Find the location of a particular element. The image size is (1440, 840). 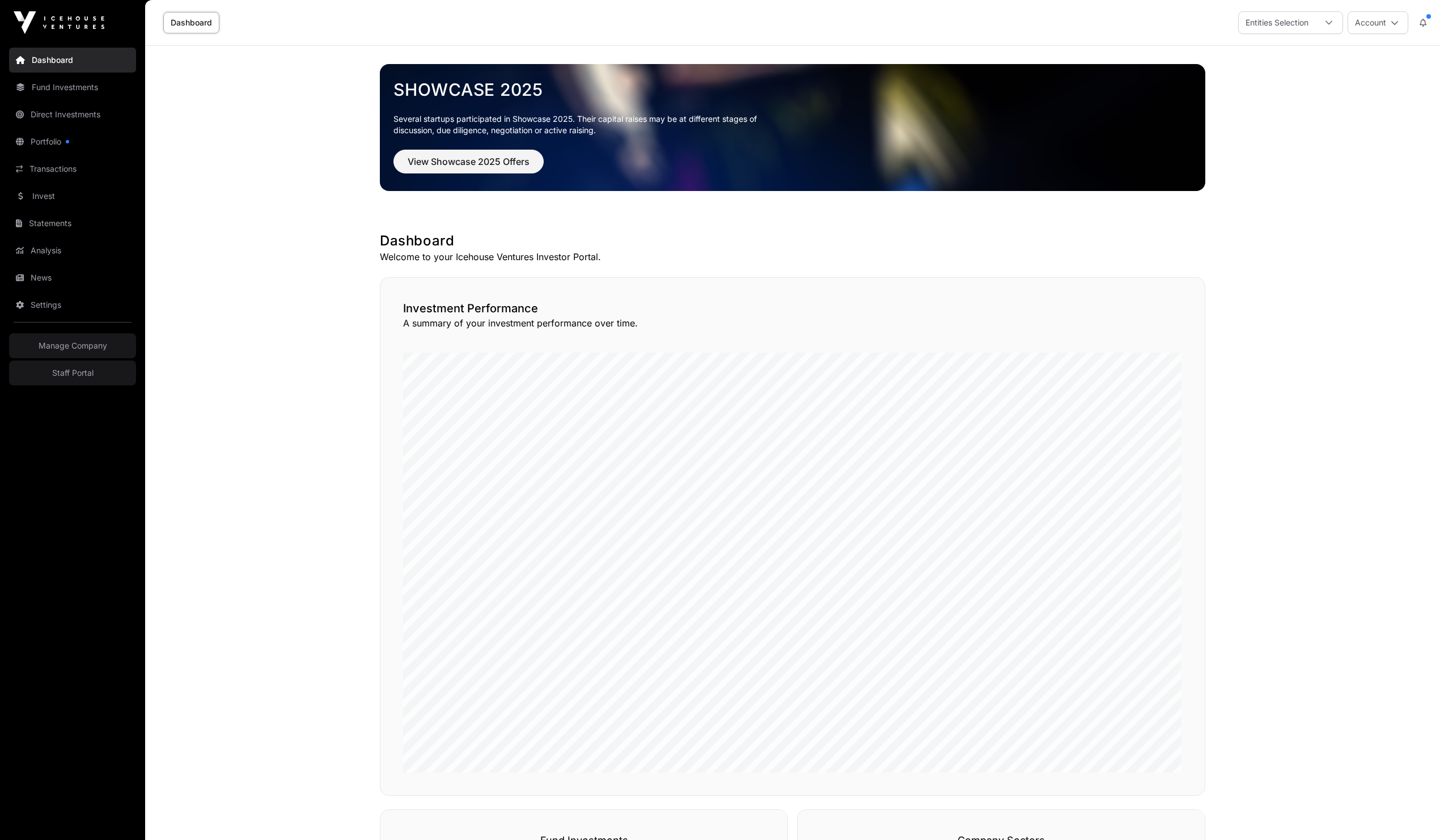

a: Settings is located at coordinates (73, 305).